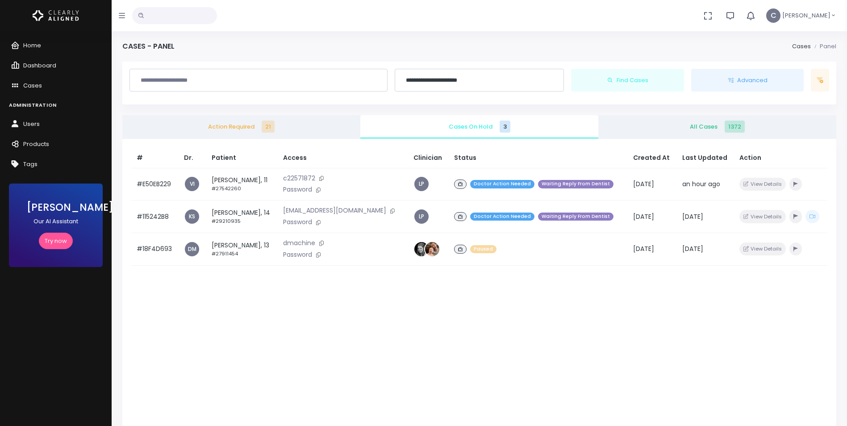  Describe the element at coordinates (483, 249) in the screenshot. I see `span: Paused` at that location.